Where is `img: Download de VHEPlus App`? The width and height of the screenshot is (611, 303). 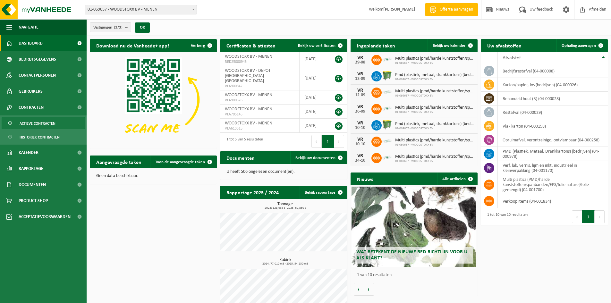
img: Download de VHEPlus App is located at coordinates (153, 99).